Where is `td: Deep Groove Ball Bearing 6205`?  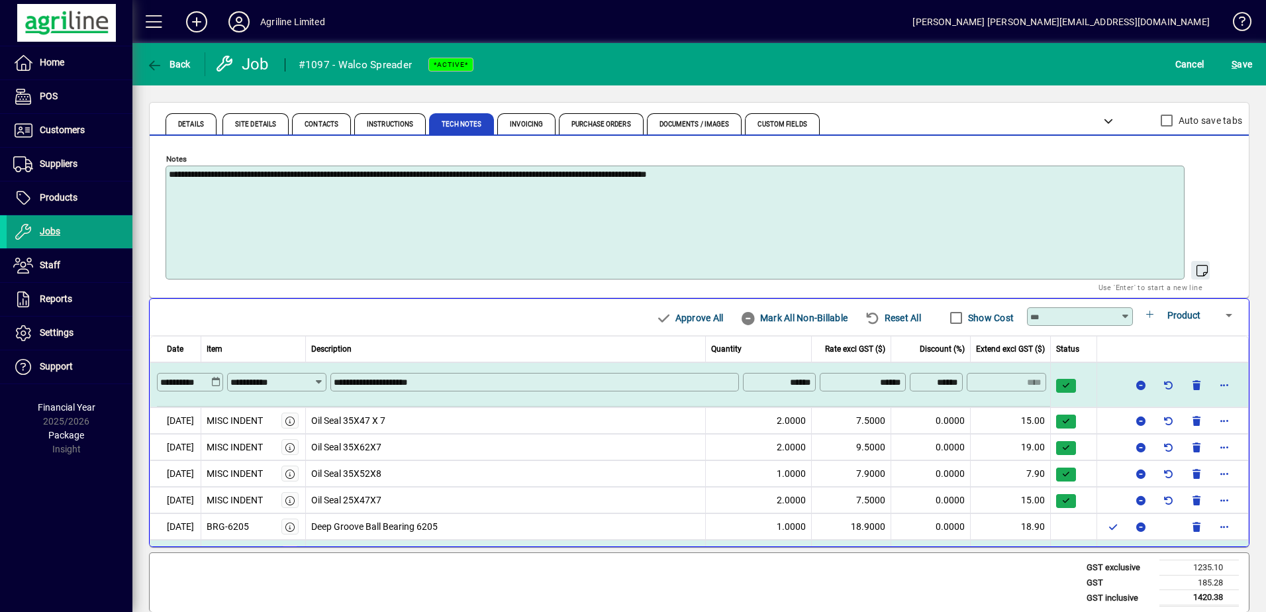
td: Deep Groove Ball Bearing 6205 is located at coordinates (506, 526).